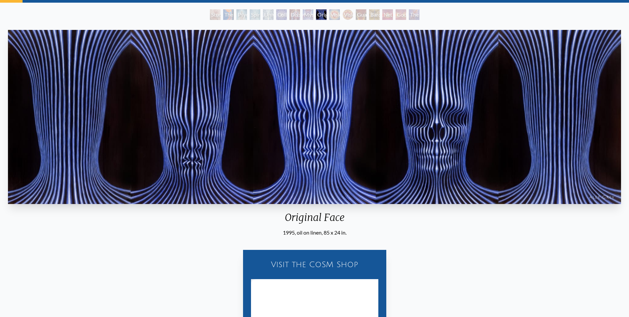 This screenshot has height=317, width=629. What do you see at coordinates (308, 15) in the screenshot?
I see `div: Mystic Eye` at bounding box center [308, 15].